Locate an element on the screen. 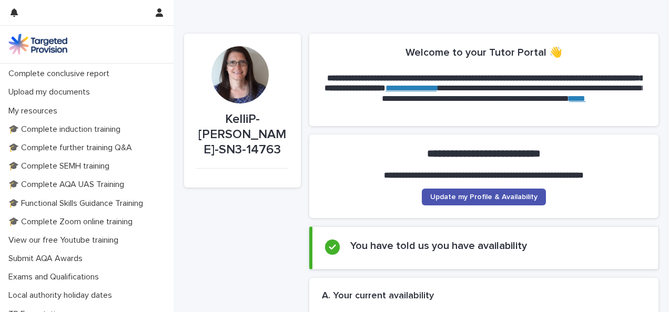 The image size is (669, 312). p: My resources is located at coordinates (35, 111).